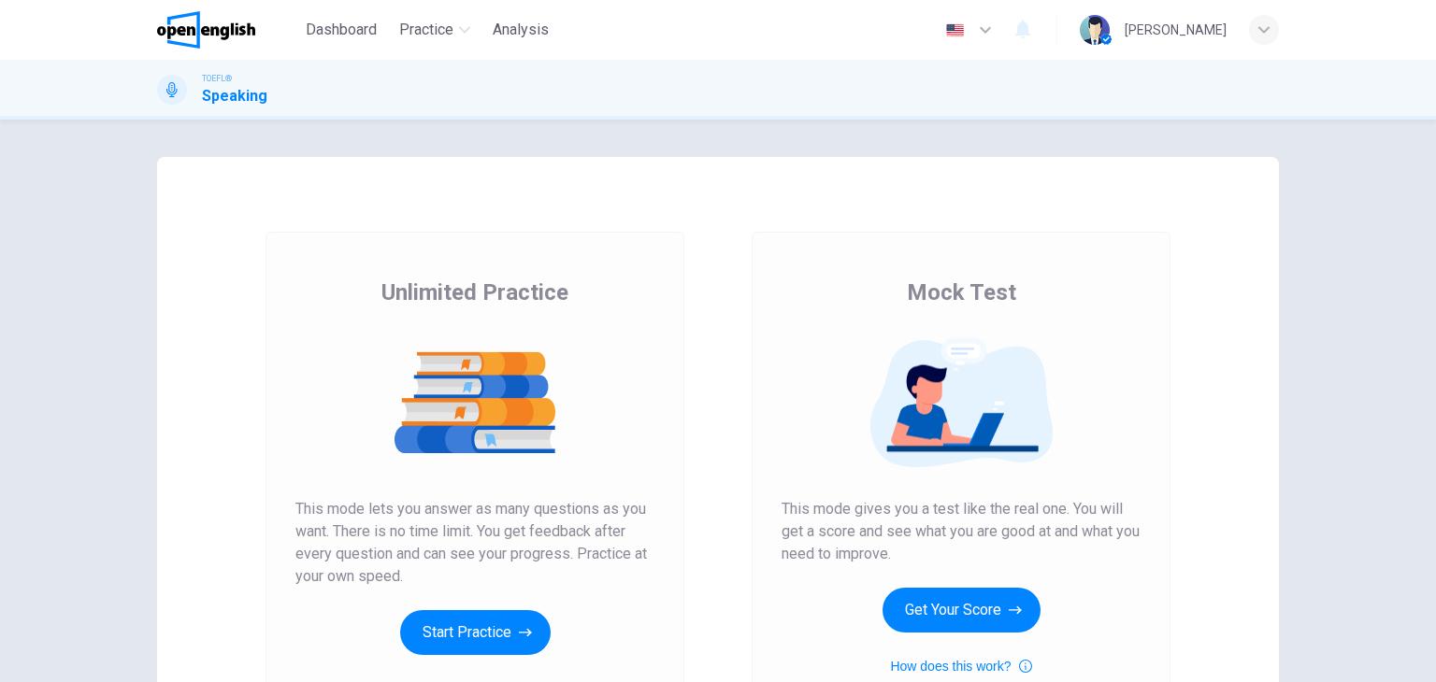  What do you see at coordinates (435, 30) in the screenshot?
I see `button: Practice` at bounding box center [435, 30].